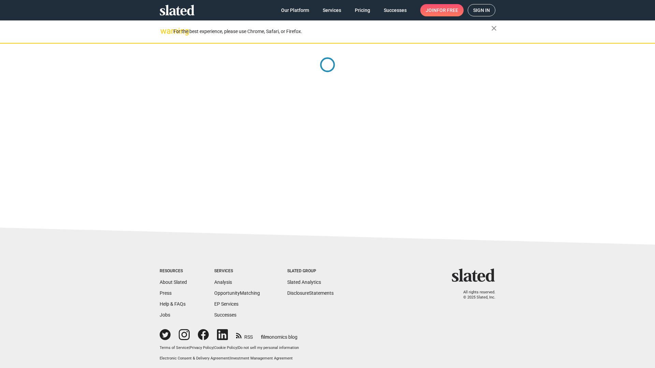 The height and width of the screenshot is (368, 655). What do you see at coordinates (395, 10) in the screenshot?
I see `span: Successes` at bounding box center [395, 10].